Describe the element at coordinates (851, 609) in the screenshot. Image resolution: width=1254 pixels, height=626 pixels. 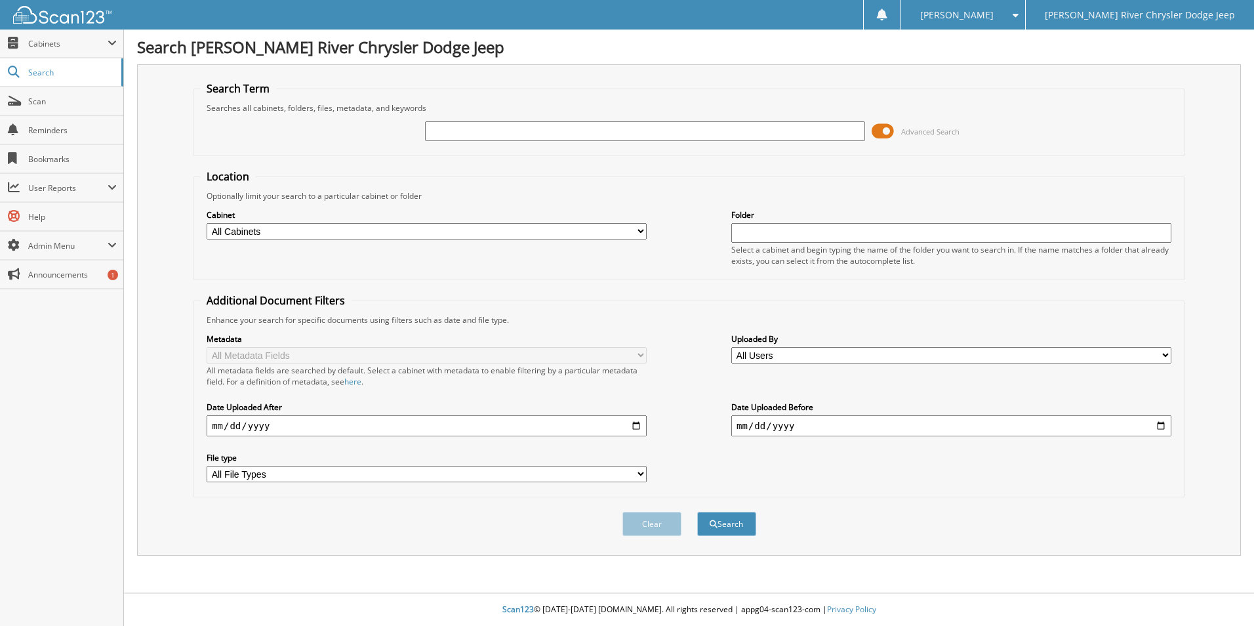
I see `a: Privacy Policy` at that location.